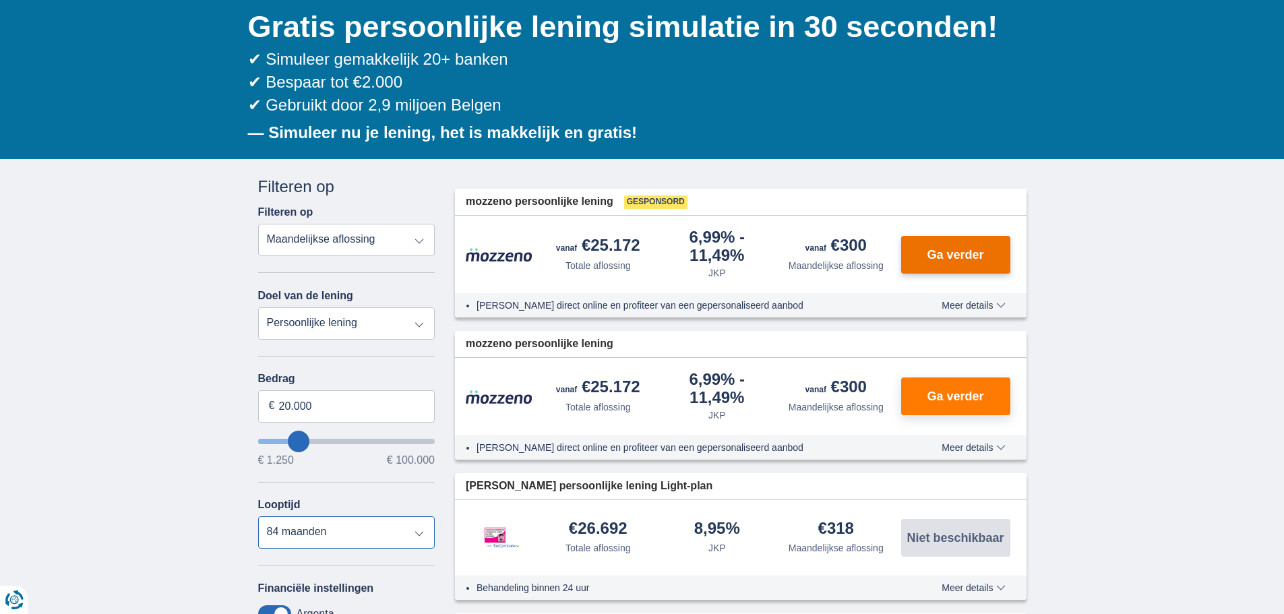  I want to click on span: Gesponsord, so click(656, 202).